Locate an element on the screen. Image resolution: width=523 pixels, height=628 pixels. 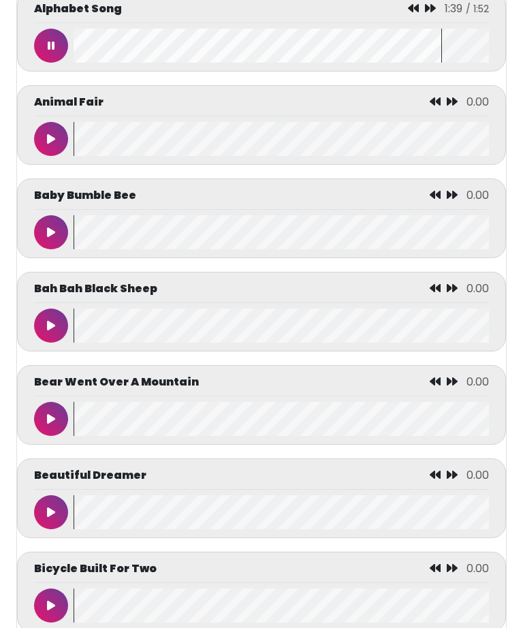
p: Bear Went Over A Mountain is located at coordinates (117, 382).